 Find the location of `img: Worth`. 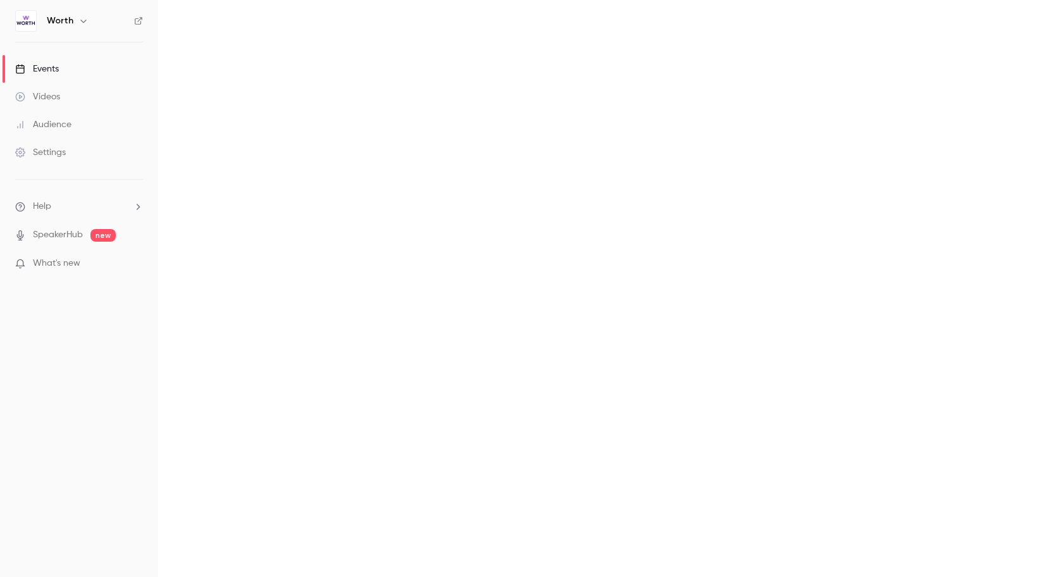

img: Worth is located at coordinates (26, 21).